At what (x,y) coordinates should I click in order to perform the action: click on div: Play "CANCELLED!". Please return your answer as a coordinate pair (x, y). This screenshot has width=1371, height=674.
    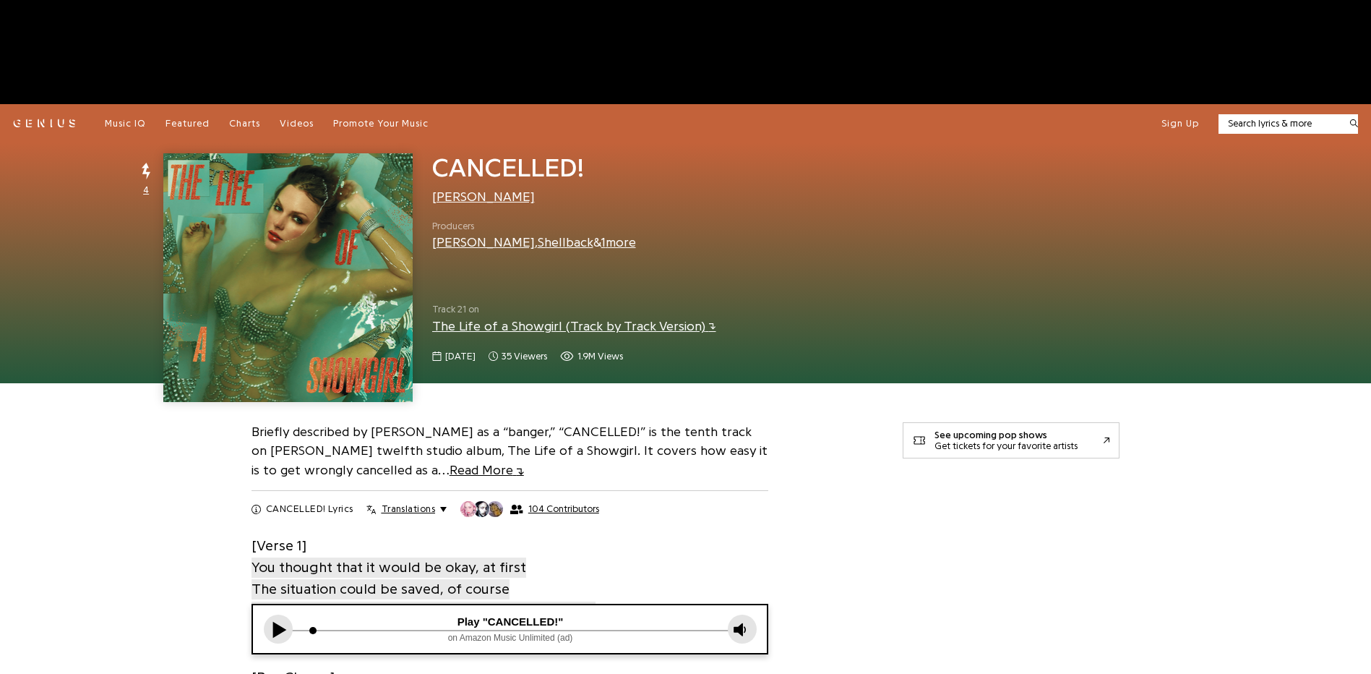
    Looking at the image, I should click on (257, 17).